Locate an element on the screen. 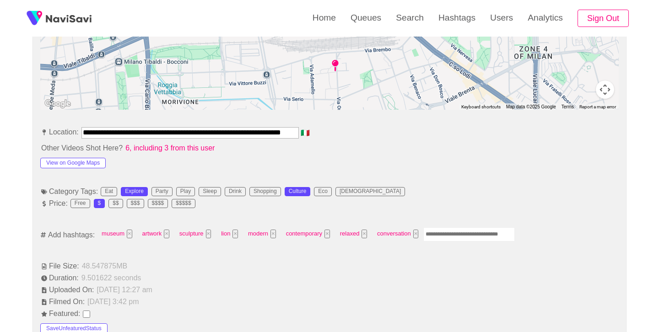 Image resolution: width=659 pixels, height=332 pixels. button: Tag at index 6 with value 2296 focussed. Press backspace to remove is located at coordinates (364, 234).